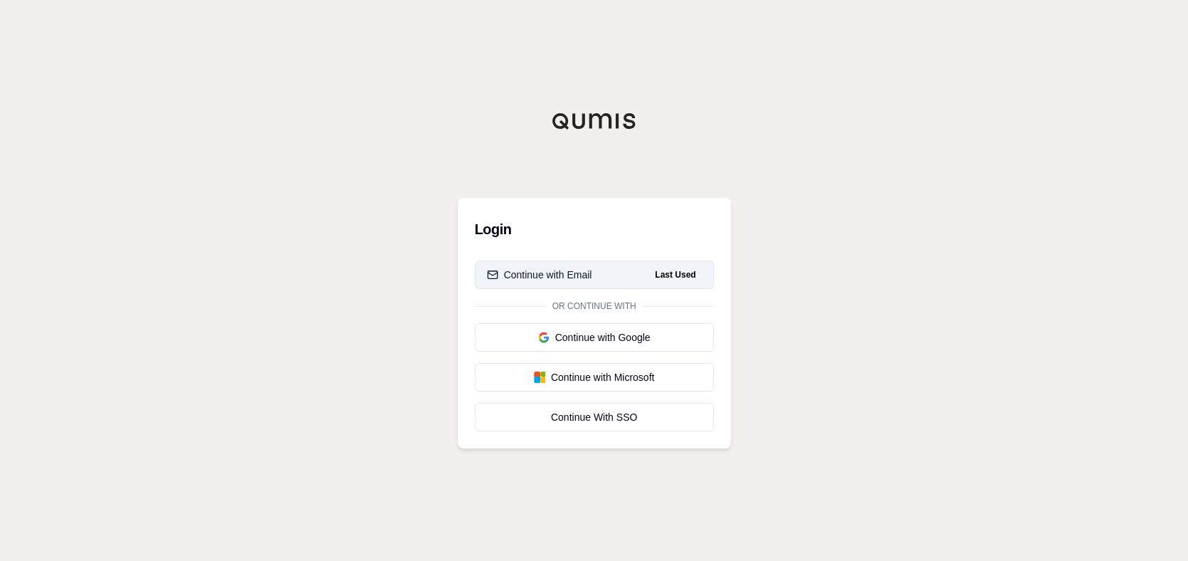 This screenshot has width=1188, height=561. Describe the element at coordinates (675, 275) in the screenshot. I see `span: Last Used` at that location.